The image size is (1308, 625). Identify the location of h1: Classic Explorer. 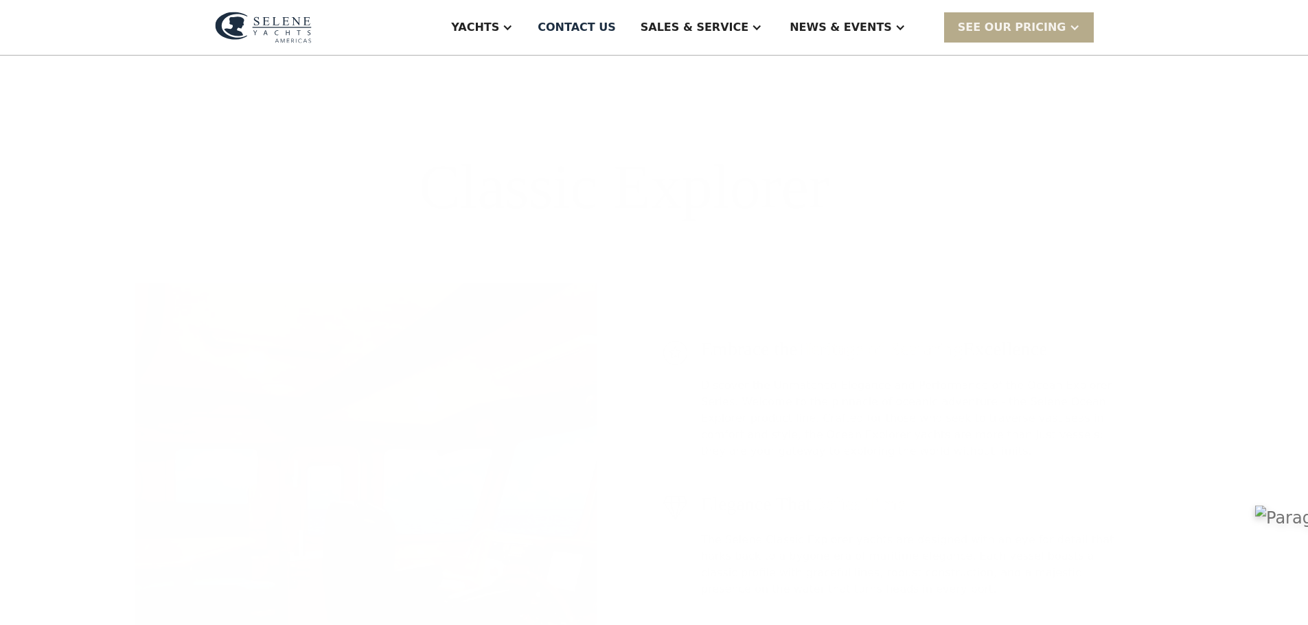
(623, 187).